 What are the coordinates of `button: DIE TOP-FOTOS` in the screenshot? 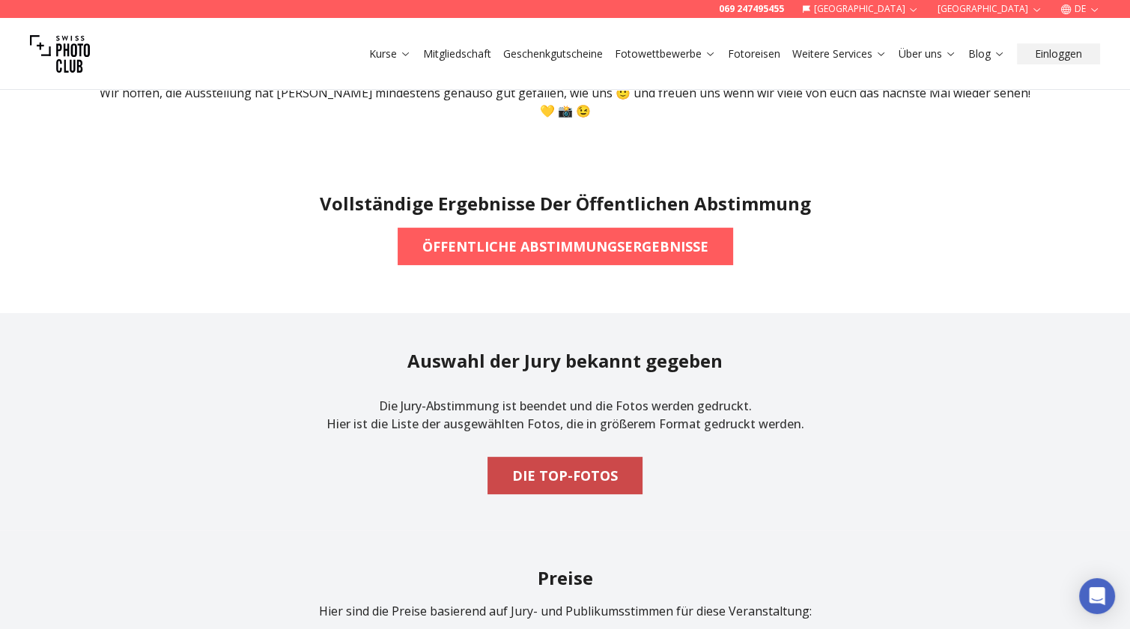 It's located at (565, 476).